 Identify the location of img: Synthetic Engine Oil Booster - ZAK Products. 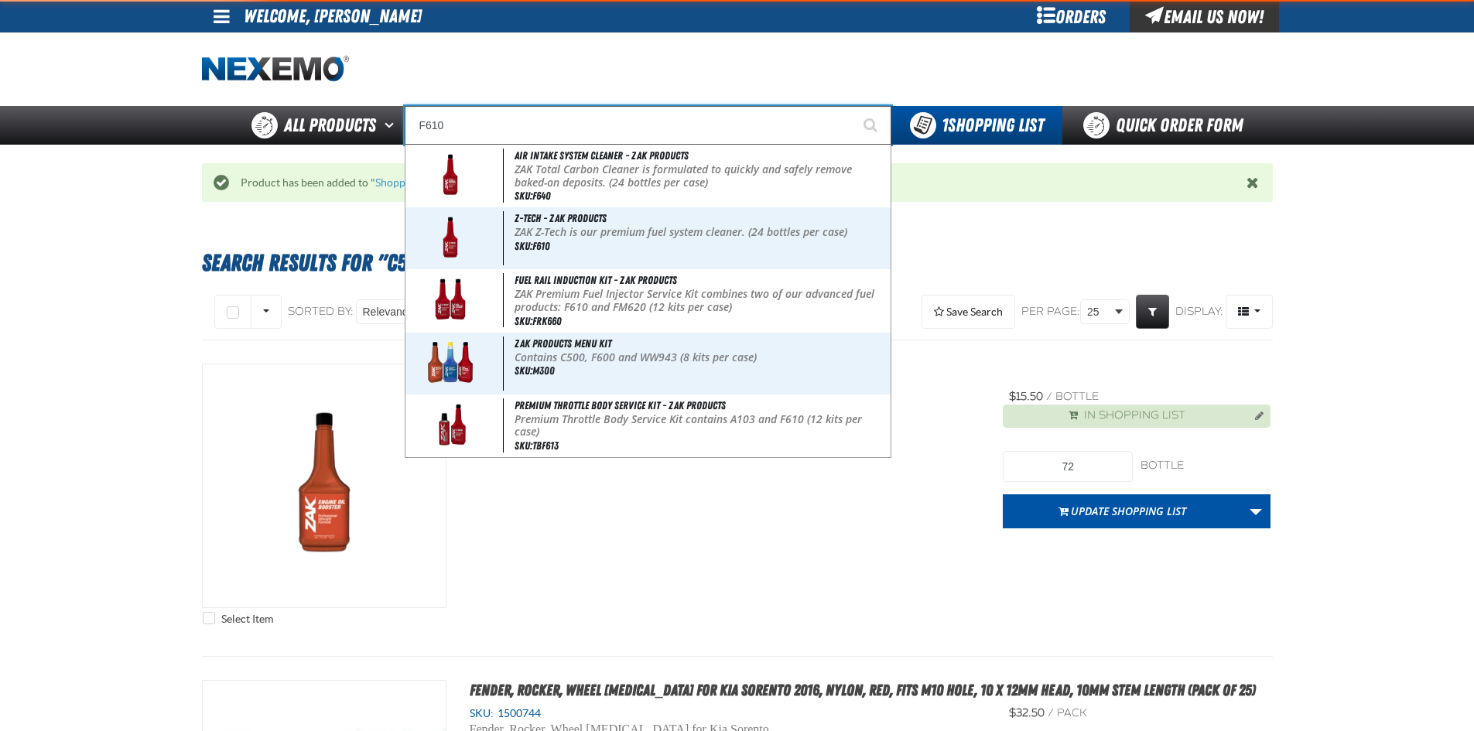
(324, 486).